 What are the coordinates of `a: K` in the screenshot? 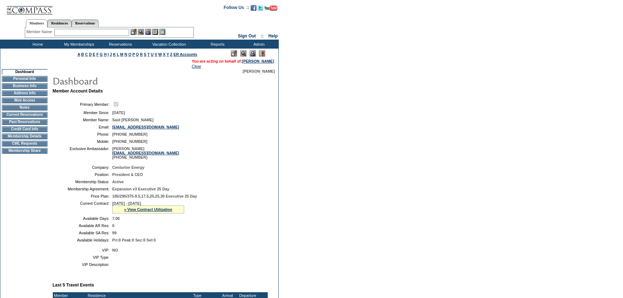 It's located at (114, 54).